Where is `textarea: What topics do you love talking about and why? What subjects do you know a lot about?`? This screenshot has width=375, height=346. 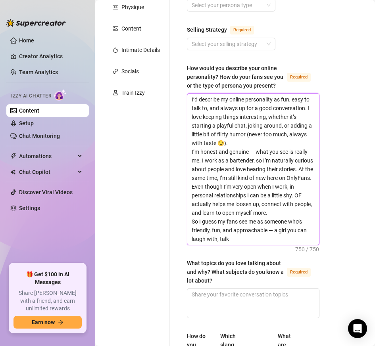 textarea: What topics do you love talking about and why? What subjects do you know a lot about? is located at coordinates (253, 304).